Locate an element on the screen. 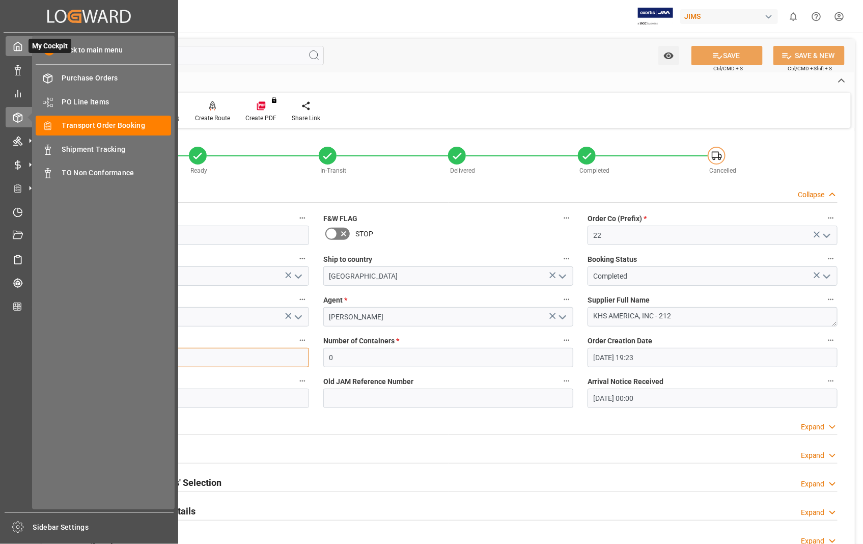 The height and width of the screenshot is (544, 863). span: Number of Containers is located at coordinates (361, 340).